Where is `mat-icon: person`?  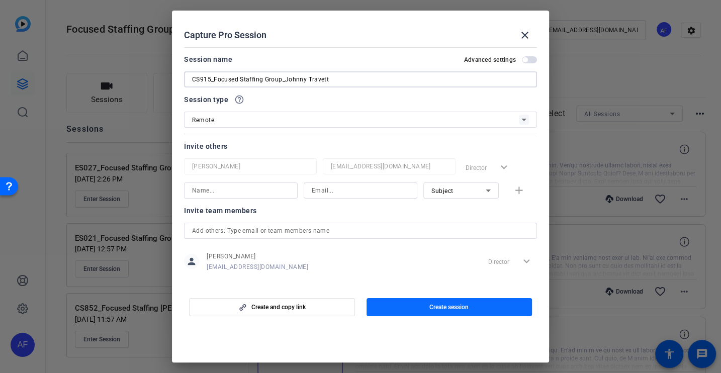
mat-icon: person is located at coordinates (192, 261).